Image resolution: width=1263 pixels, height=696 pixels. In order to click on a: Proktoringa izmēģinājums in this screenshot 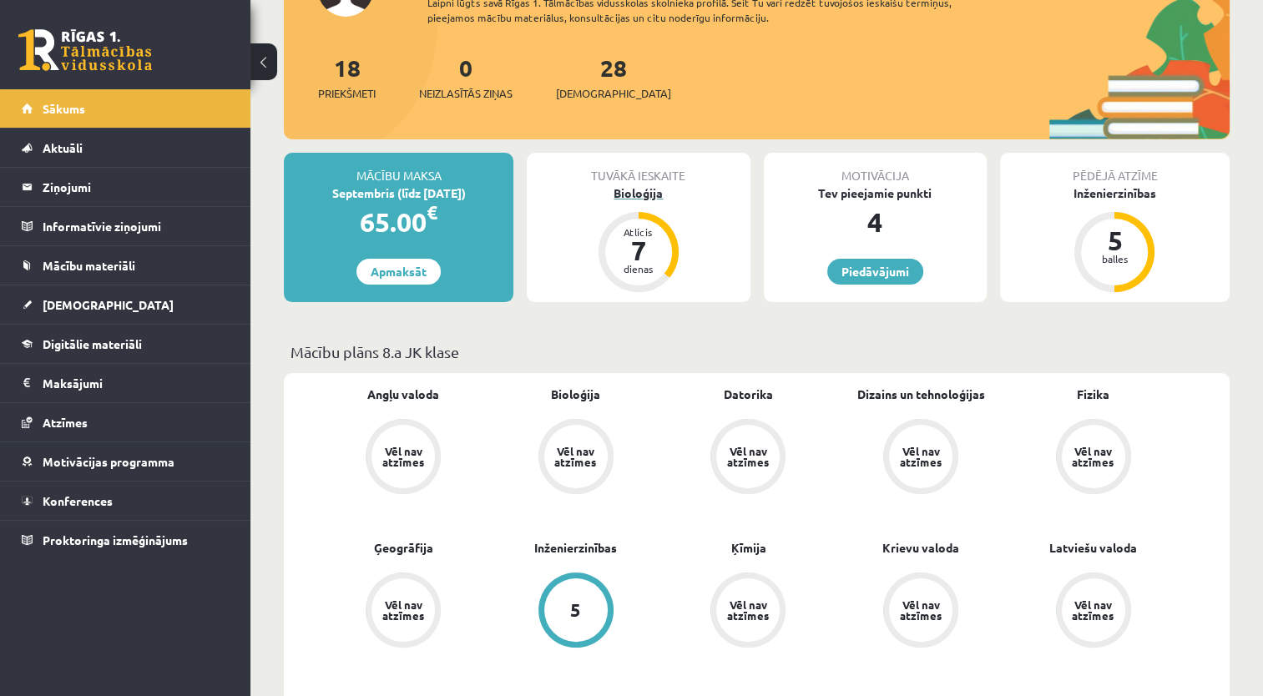, I will do `click(125, 540)`.